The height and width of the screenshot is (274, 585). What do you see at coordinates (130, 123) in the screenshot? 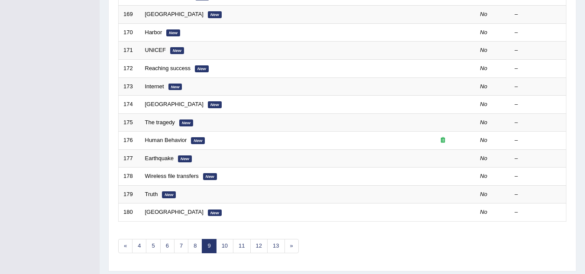
I see `td: 175` at bounding box center [130, 123].